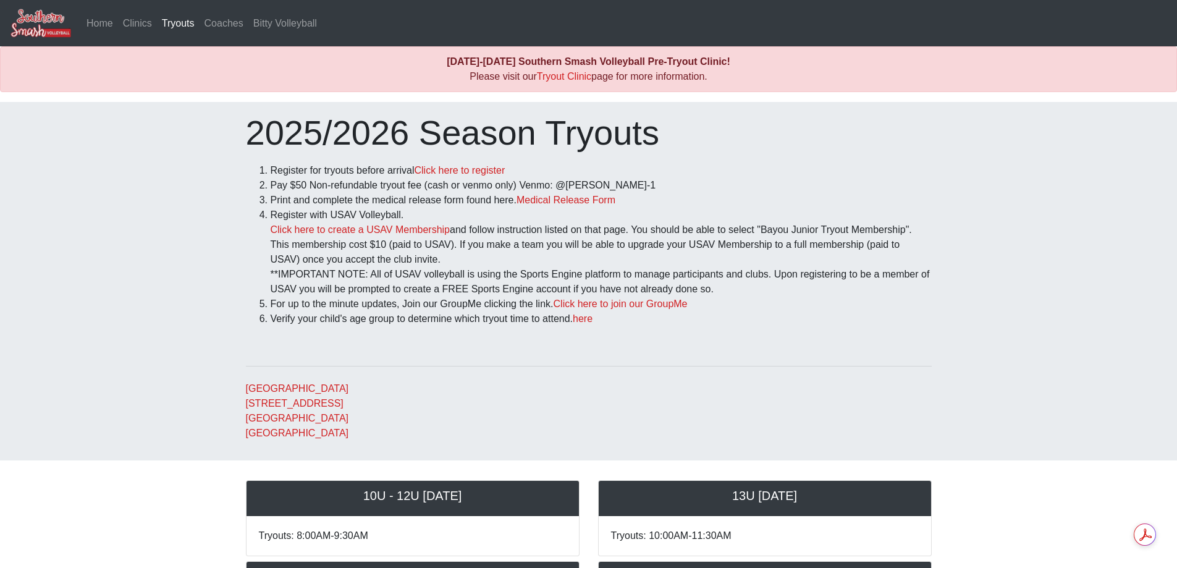 The height and width of the screenshot is (568, 1177). What do you see at coordinates (459, 170) in the screenshot?
I see `a: Click here to register` at bounding box center [459, 170].